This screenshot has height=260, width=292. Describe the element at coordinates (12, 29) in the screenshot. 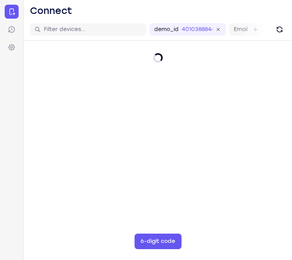

I see `a: Sessions` at that location.